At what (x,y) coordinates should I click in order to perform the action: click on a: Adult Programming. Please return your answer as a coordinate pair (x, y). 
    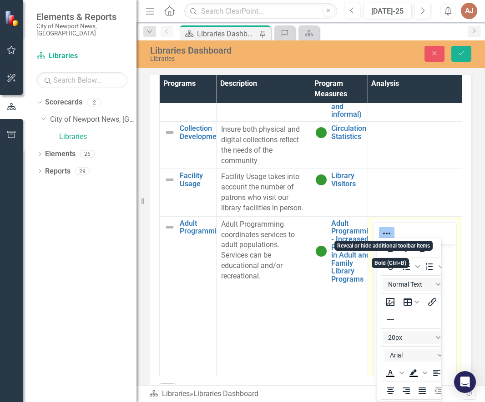
    Looking at the image, I should click on (202, 227).